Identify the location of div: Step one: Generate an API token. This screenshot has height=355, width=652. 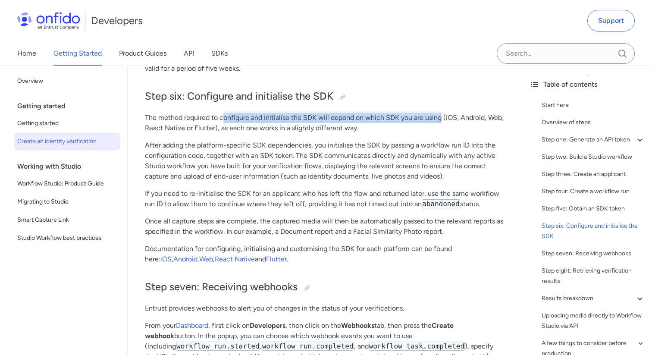
(594, 140).